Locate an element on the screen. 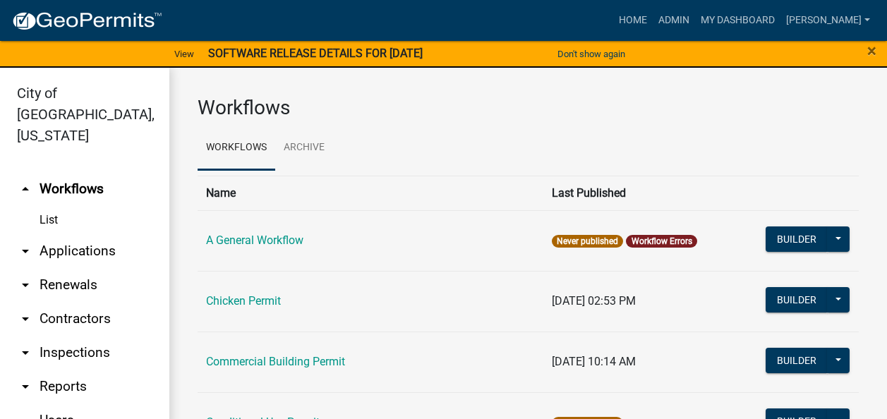  button: Close is located at coordinates (872, 51).